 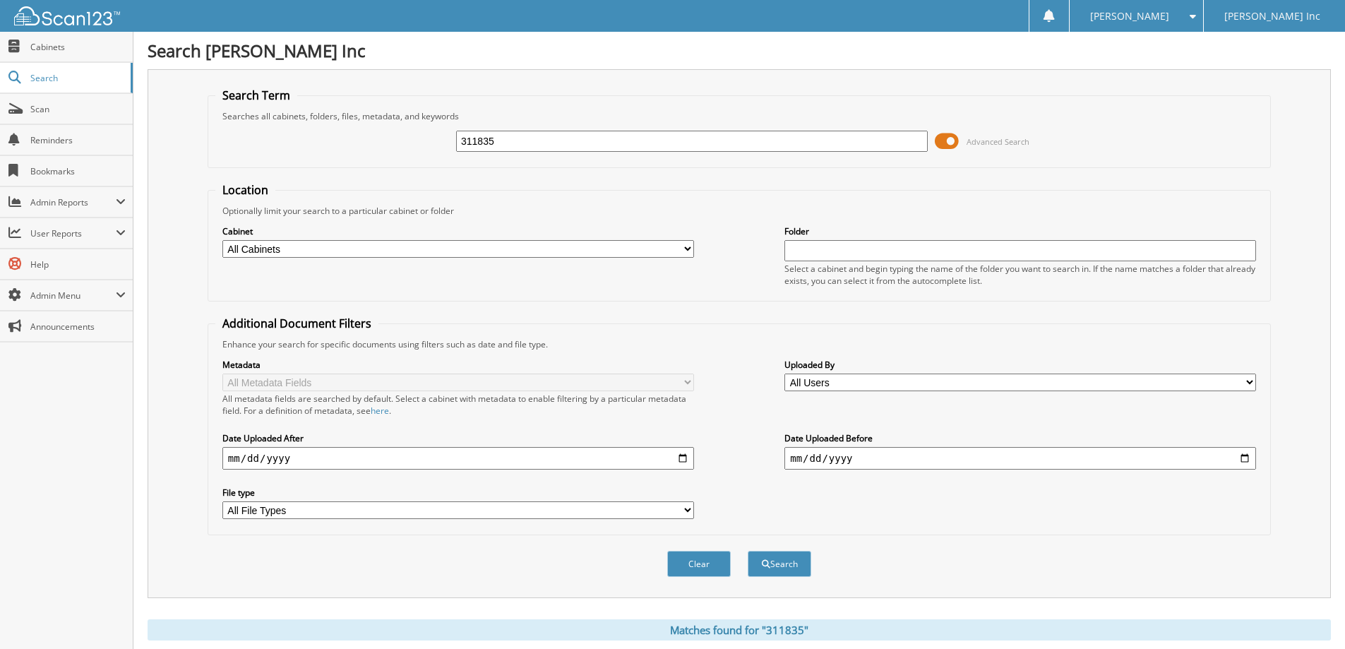 What do you see at coordinates (296, 323) in the screenshot?
I see `legend: Additional Document Filters` at bounding box center [296, 323].